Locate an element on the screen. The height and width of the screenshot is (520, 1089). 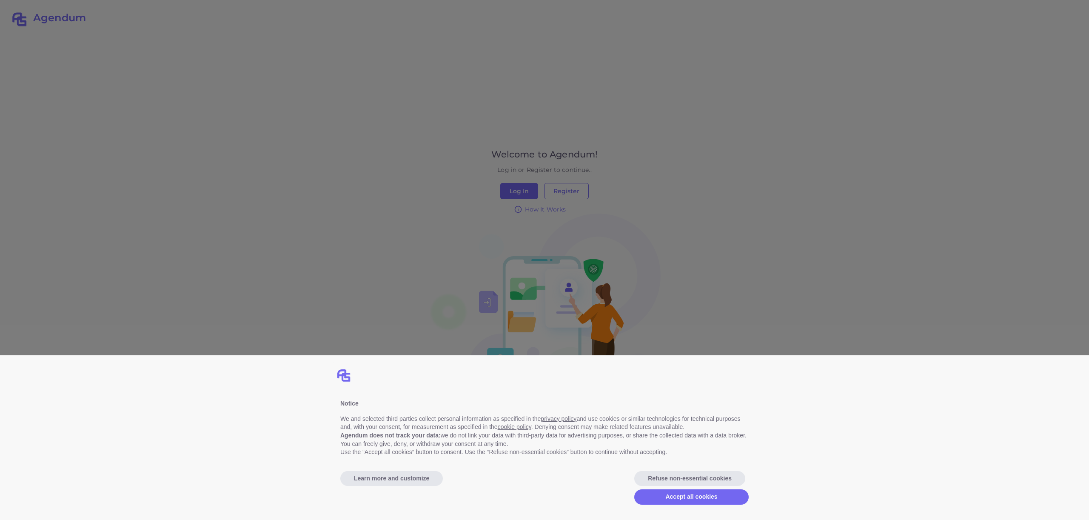
p: We and selected third parties collect personal information as specified in the and use cookies or... is located at coordinates (544, 423).